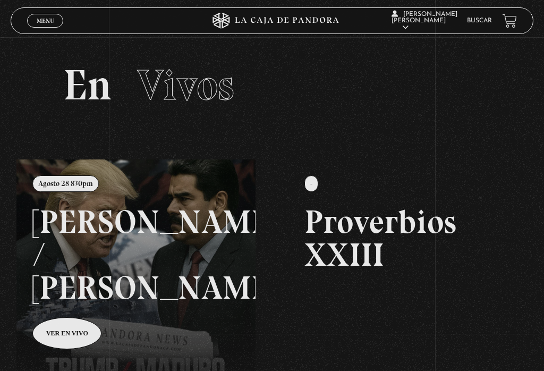 This screenshot has width=544, height=371. What do you see at coordinates (45, 21) in the screenshot?
I see `span: Menu` at bounding box center [45, 21].